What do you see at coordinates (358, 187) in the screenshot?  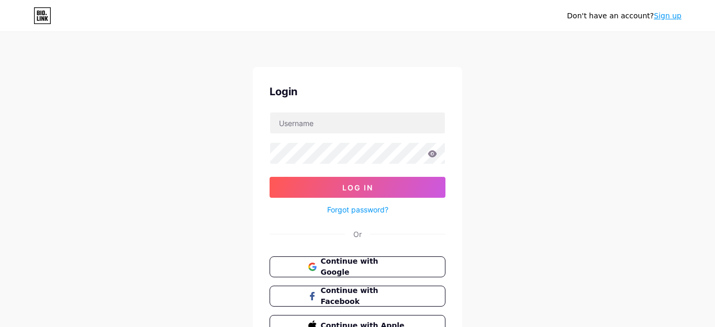 I see `button: Log In` at bounding box center [358, 187].